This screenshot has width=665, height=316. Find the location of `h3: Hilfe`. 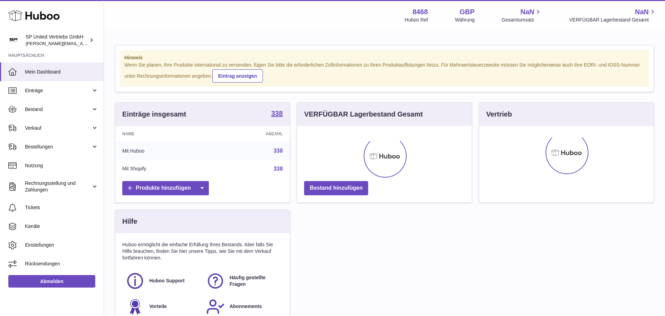

h3: Hilfe is located at coordinates (130, 221).